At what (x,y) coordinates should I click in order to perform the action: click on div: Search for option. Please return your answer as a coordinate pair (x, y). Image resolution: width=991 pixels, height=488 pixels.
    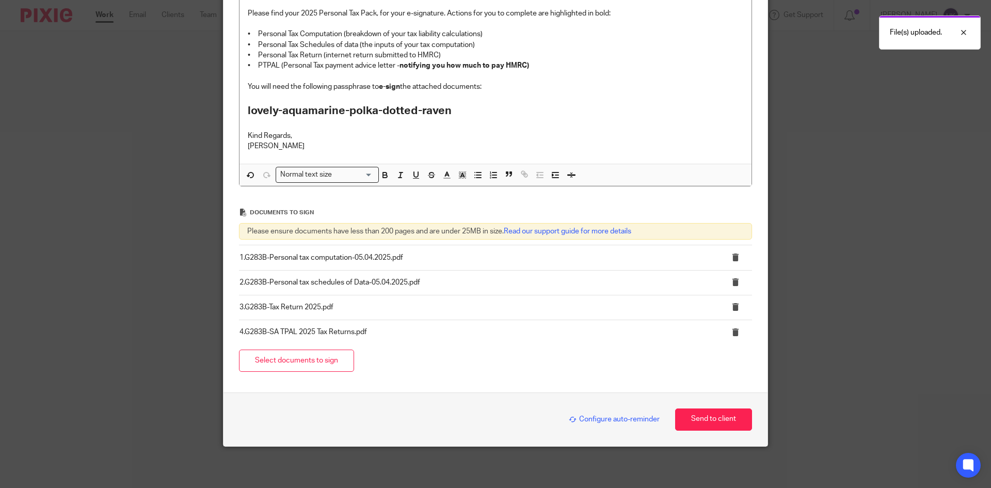
    Looking at the image, I should click on (327, 174).